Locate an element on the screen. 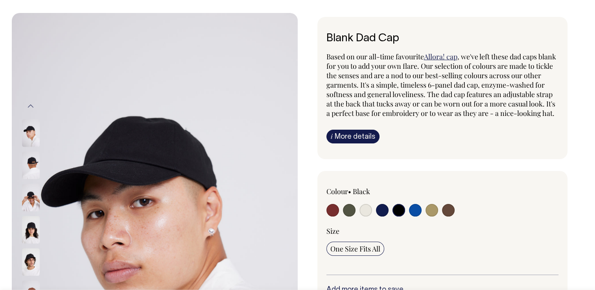  a: iMore details is located at coordinates (353, 137).